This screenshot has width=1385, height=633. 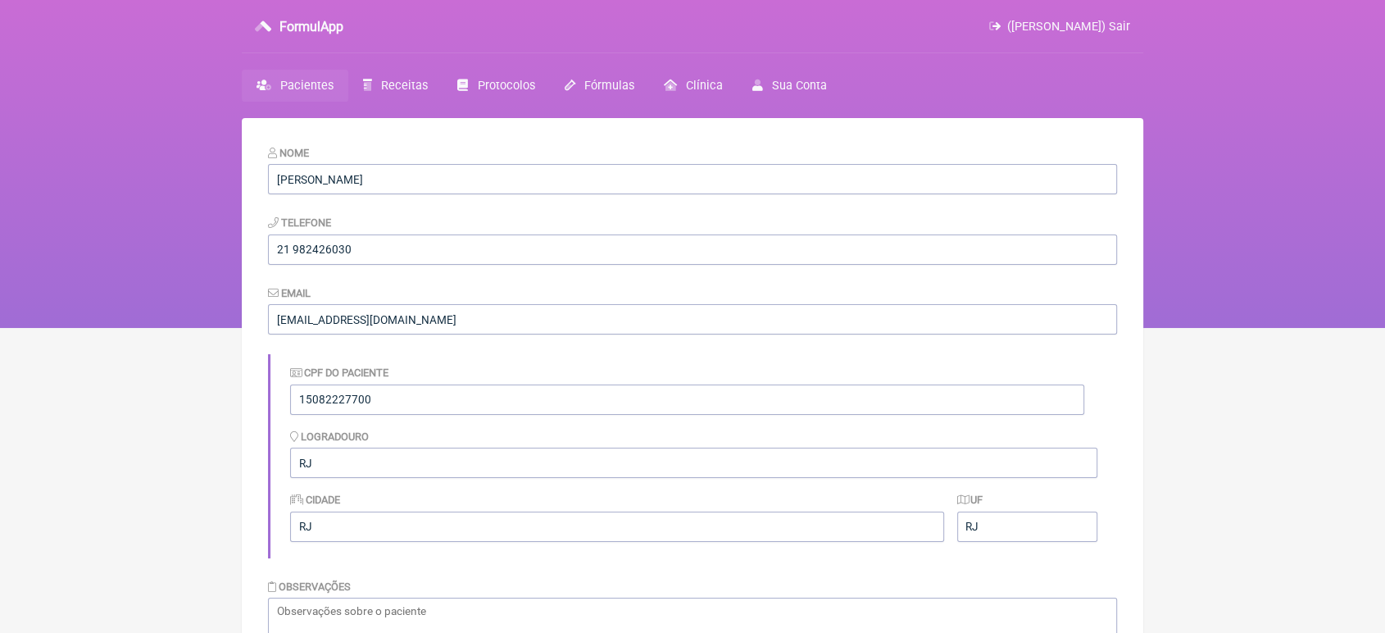 What do you see at coordinates (404, 85) in the screenshot?
I see `span: Receitas` at bounding box center [404, 85].